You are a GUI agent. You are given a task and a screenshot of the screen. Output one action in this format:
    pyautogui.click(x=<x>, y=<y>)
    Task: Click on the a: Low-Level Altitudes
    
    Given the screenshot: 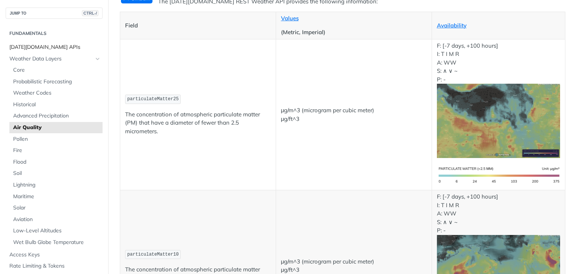 What is the action you would take?
    pyautogui.click(x=56, y=231)
    